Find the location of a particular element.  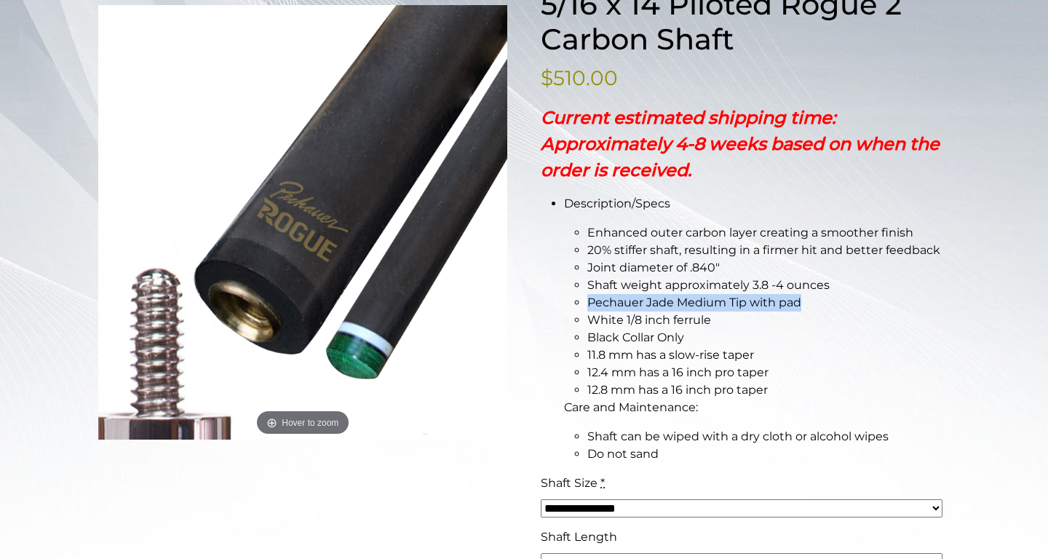

span: Do not sand is located at coordinates (623, 453).